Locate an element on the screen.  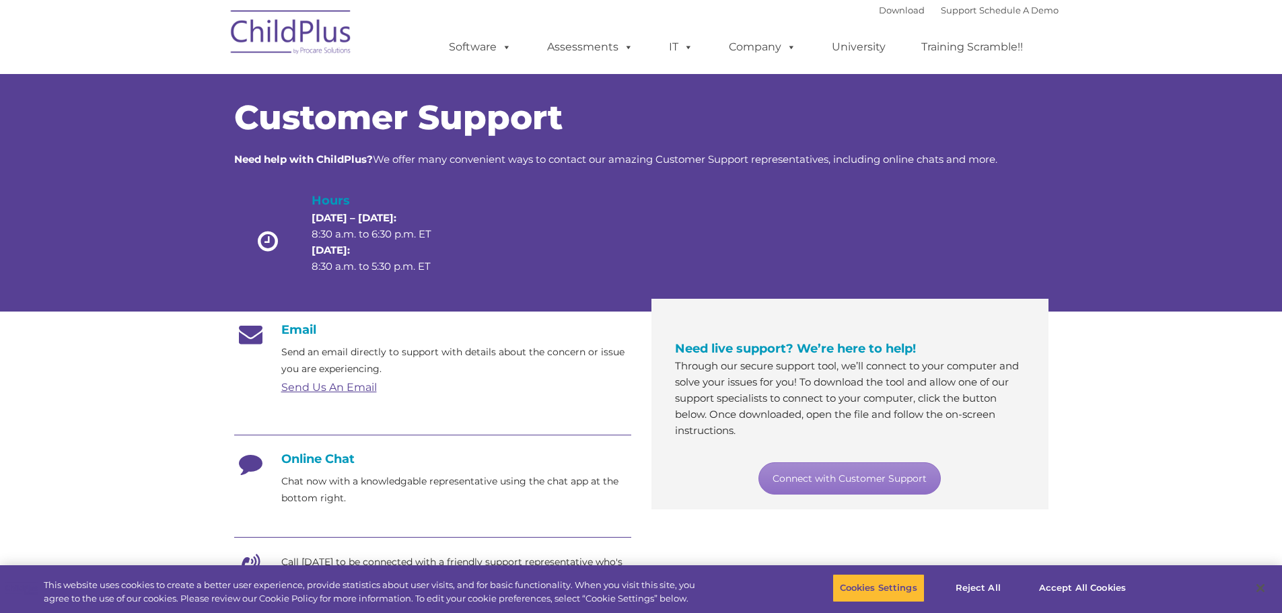
a: Support is located at coordinates (958, 10).